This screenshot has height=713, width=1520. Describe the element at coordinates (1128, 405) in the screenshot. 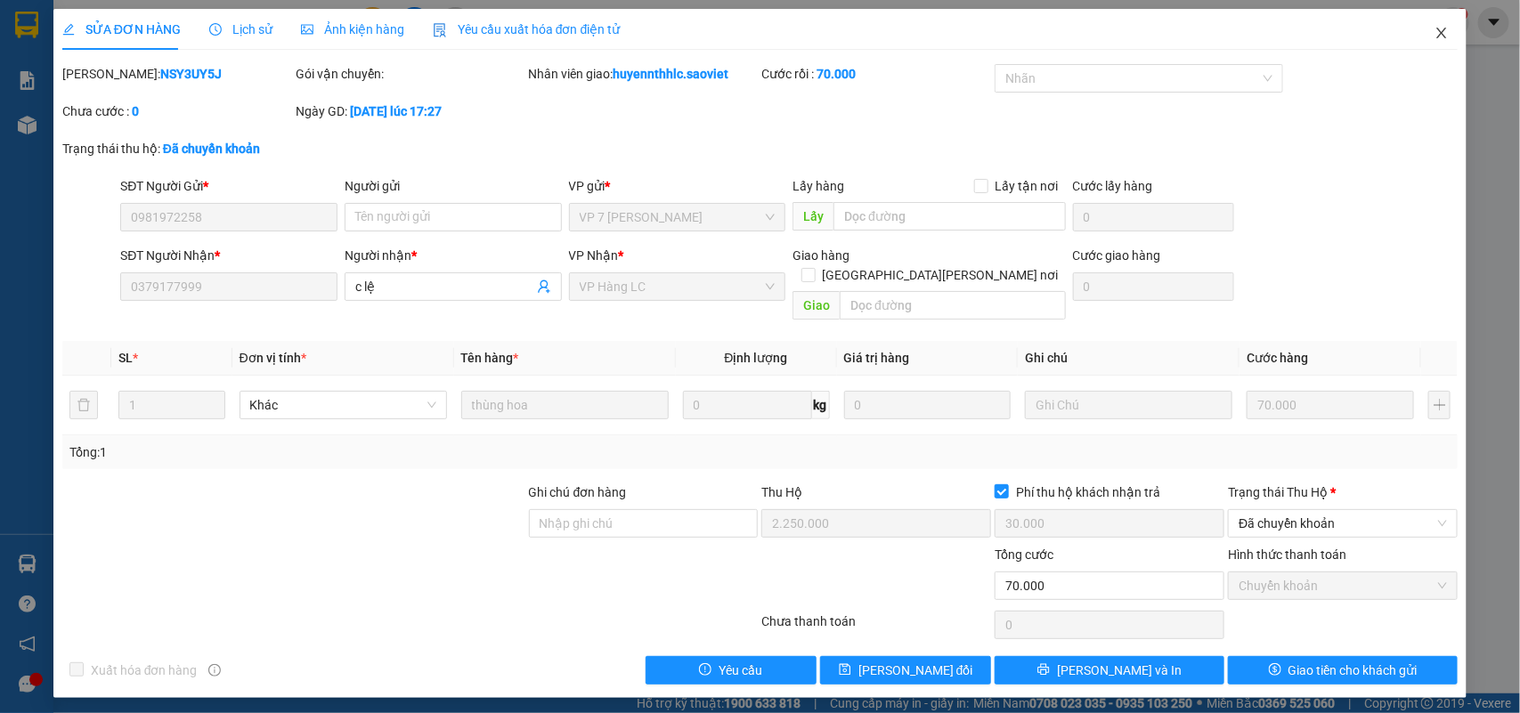

I see `input: Ghi Chú` at that location.